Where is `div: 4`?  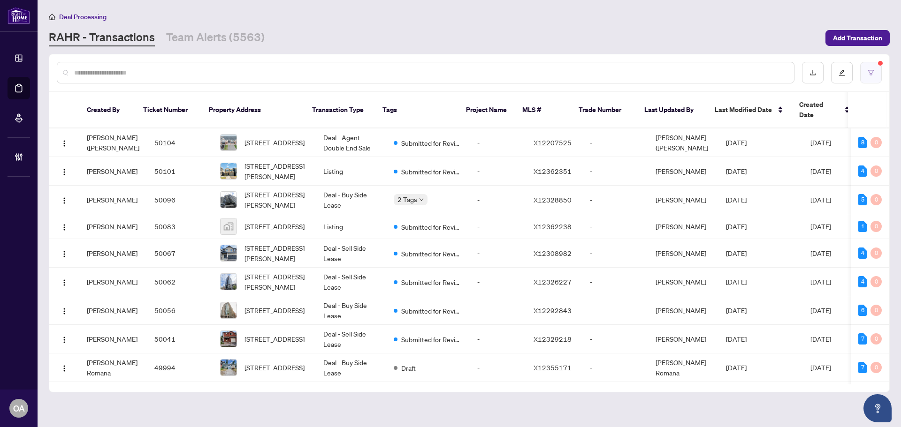
div: 4 is located at coordinates (862, 253).